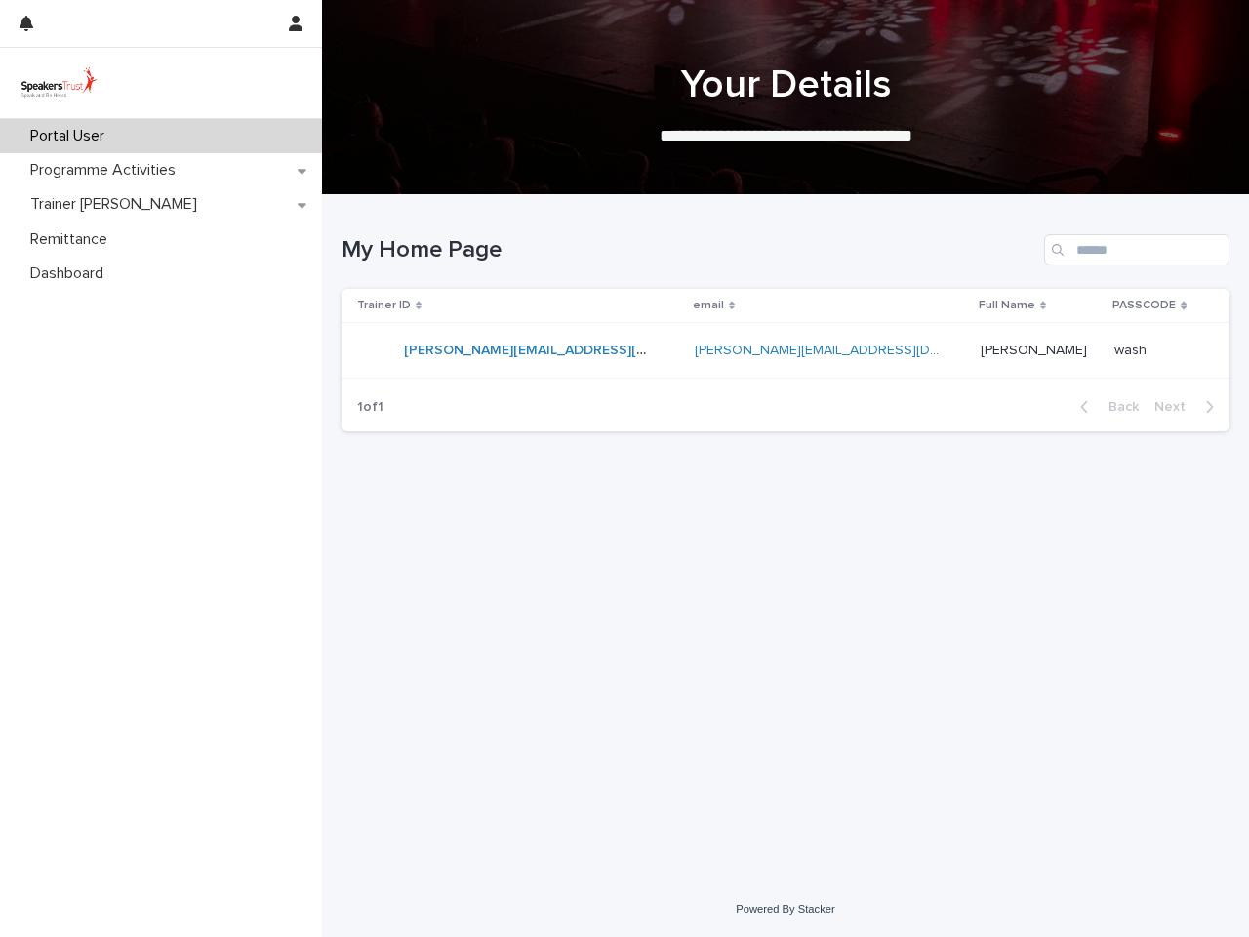  Describe the element at coordinates (70, 273) in the screenshot. I see `p: Dashboard` at that location.